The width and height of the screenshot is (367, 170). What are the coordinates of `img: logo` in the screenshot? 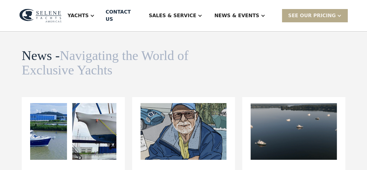 It's located at (40, 16).